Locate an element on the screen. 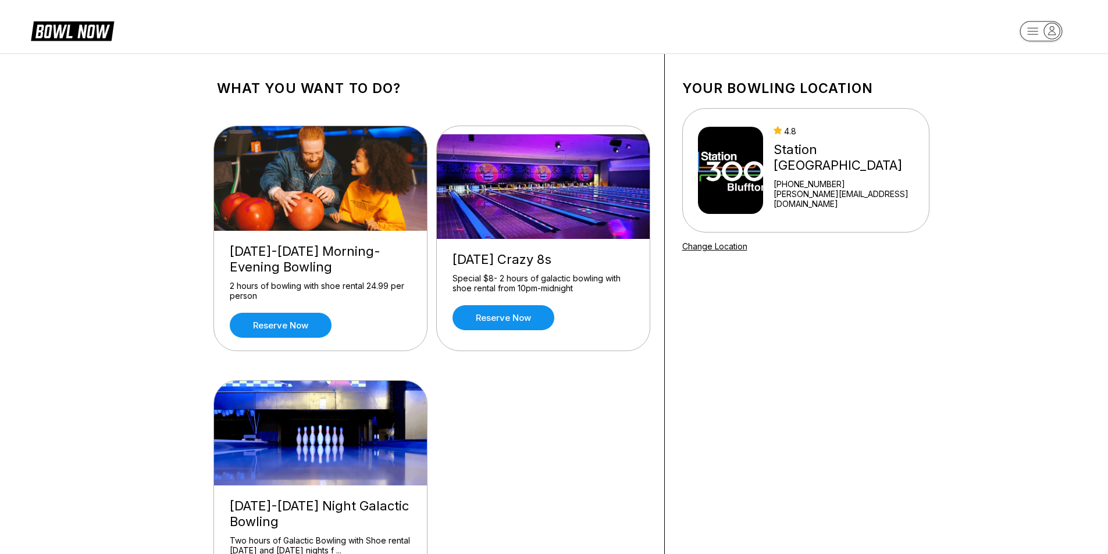  img: Station 300 Bluffton is located at coordinates (731, 170).